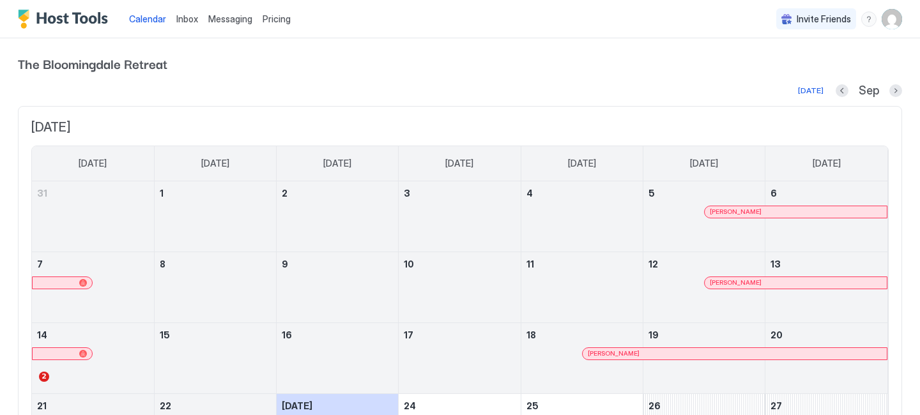 This screenshot has width=920, height=415. What do you see at coordinates (337, 335) in the screenshot?
I see `a: September 16, 2025` at bounding box center [337, 335].